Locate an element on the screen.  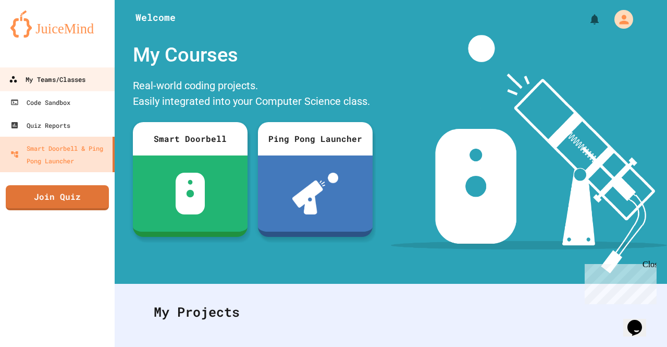
div: Real-world coding projects. Easily integrated into your Computer Science class. is located at coordinates (253, 94).